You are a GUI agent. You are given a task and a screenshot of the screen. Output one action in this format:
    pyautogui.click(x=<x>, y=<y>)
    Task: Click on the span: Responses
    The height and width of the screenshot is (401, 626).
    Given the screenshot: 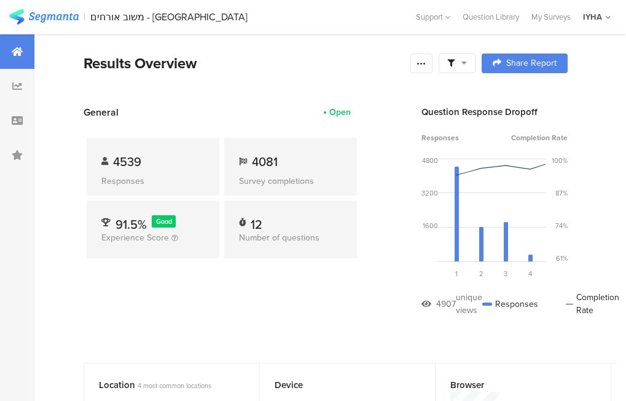 What is the action you would take?
    pyautogui.click(x=440, y=138)
    